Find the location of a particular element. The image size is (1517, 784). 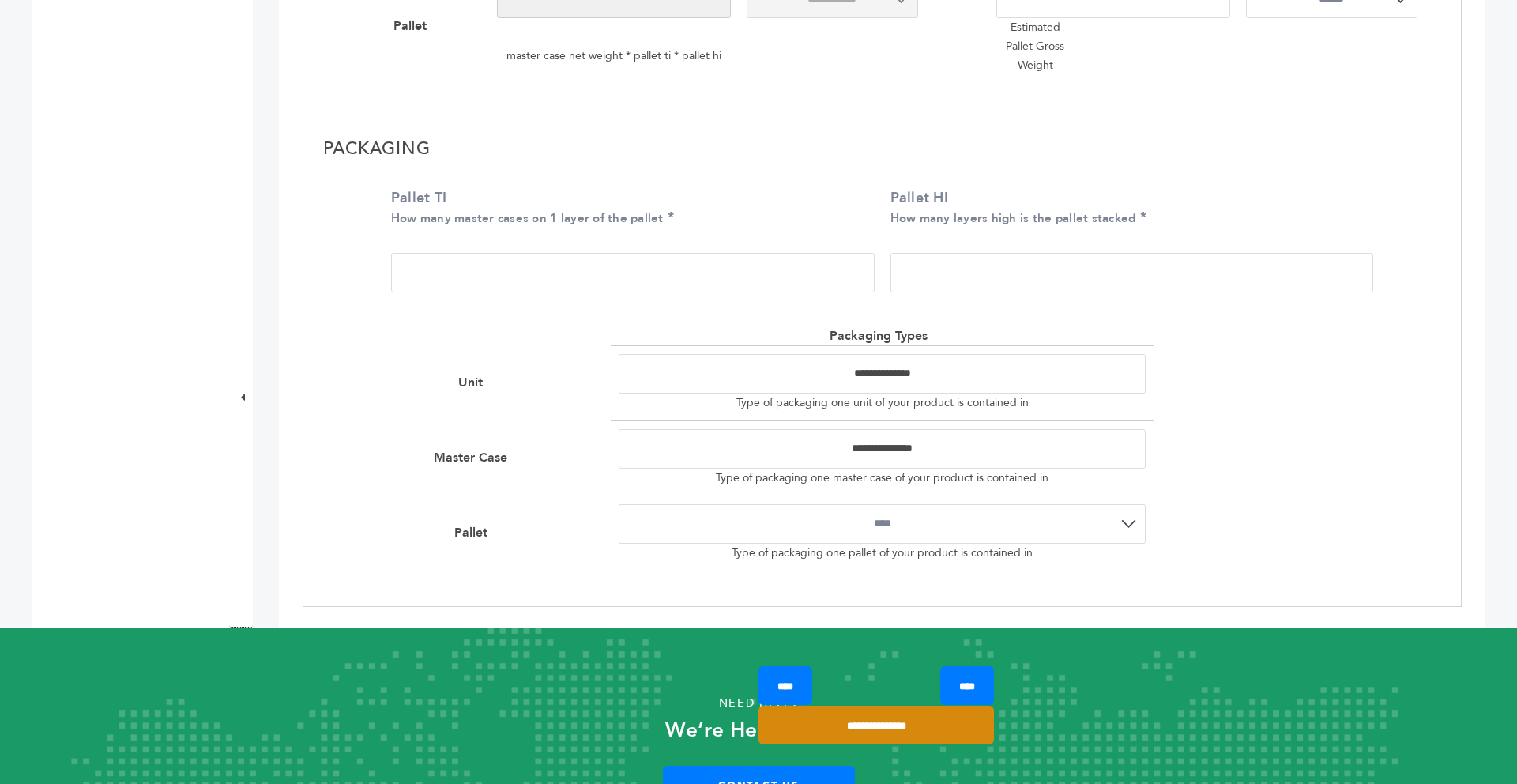

label: Pallet TI is located at coordinates (629, 208).